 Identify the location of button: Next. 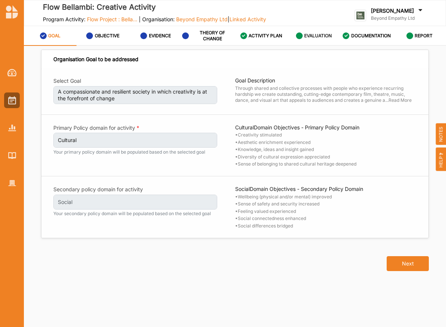
(408, 264).